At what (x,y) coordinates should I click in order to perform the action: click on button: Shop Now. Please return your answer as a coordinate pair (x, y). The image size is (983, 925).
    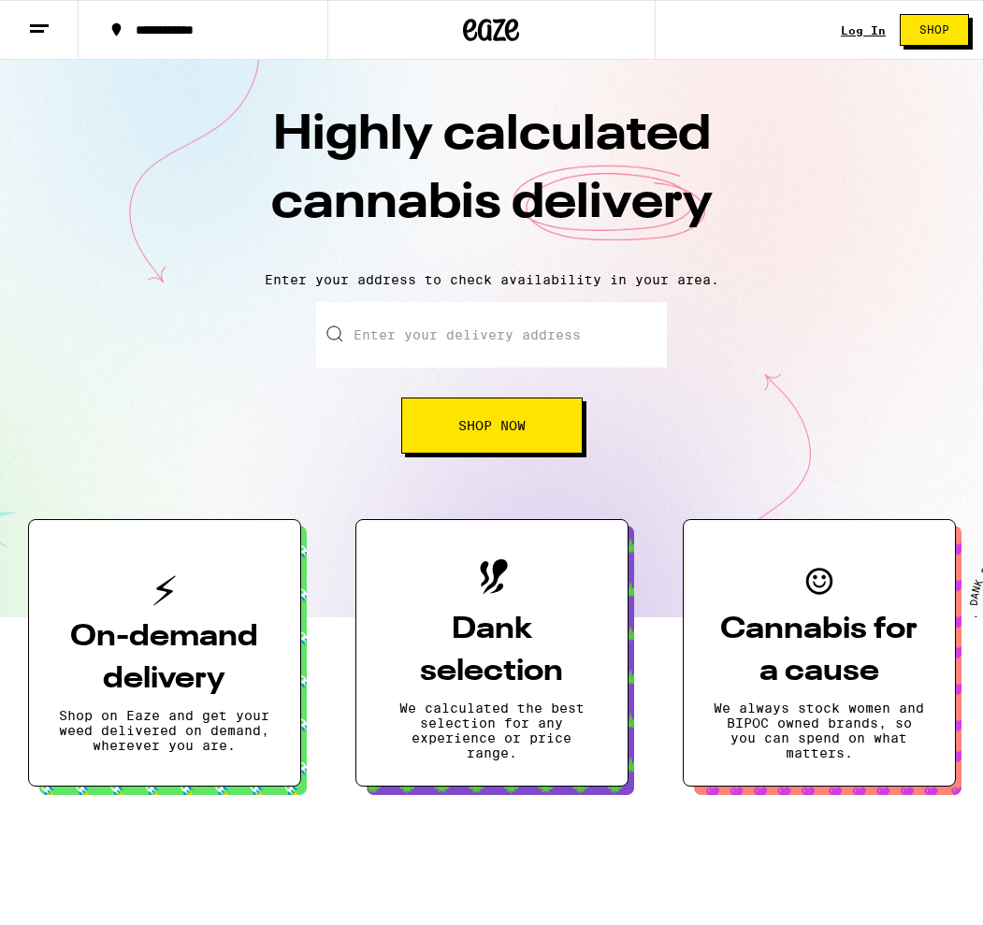
    Looking at the image, I should click on (492, 426).